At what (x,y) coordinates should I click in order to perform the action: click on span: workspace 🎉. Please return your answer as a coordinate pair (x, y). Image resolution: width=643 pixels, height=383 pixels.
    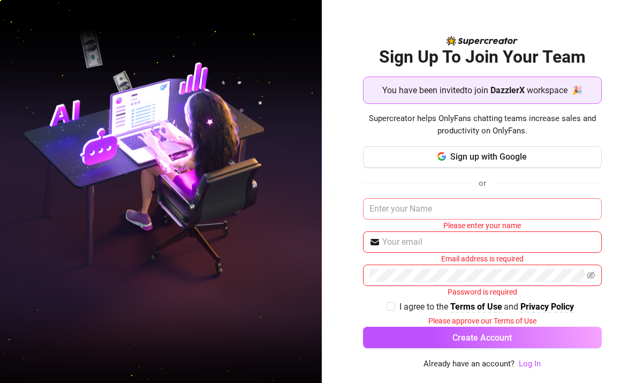
    Looking at the image, I should click on (555, 90).